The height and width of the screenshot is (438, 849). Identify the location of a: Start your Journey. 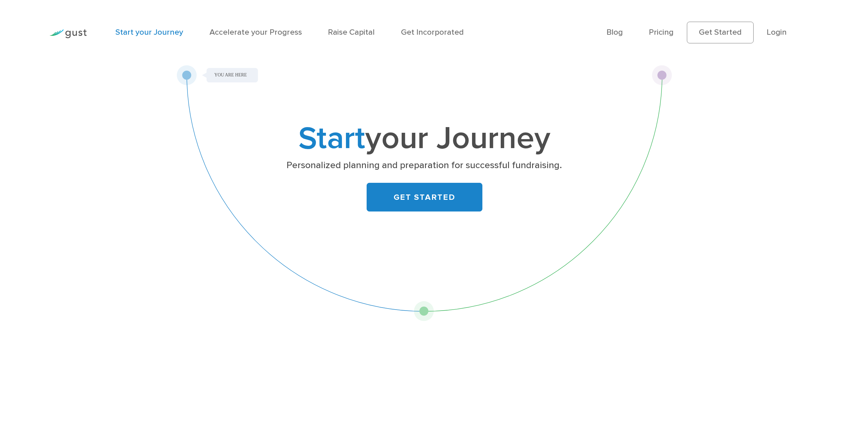
(149, 32).